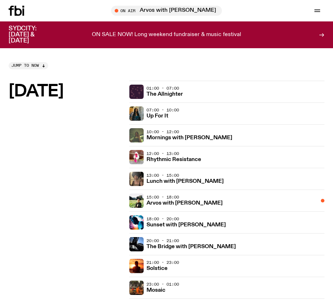 Image resolution: width=333 pixels, height=301 pixels. Describe the element at coordinates (163, 154) in the screenshot. I see `span: 12:00 - 13:00` at that location.